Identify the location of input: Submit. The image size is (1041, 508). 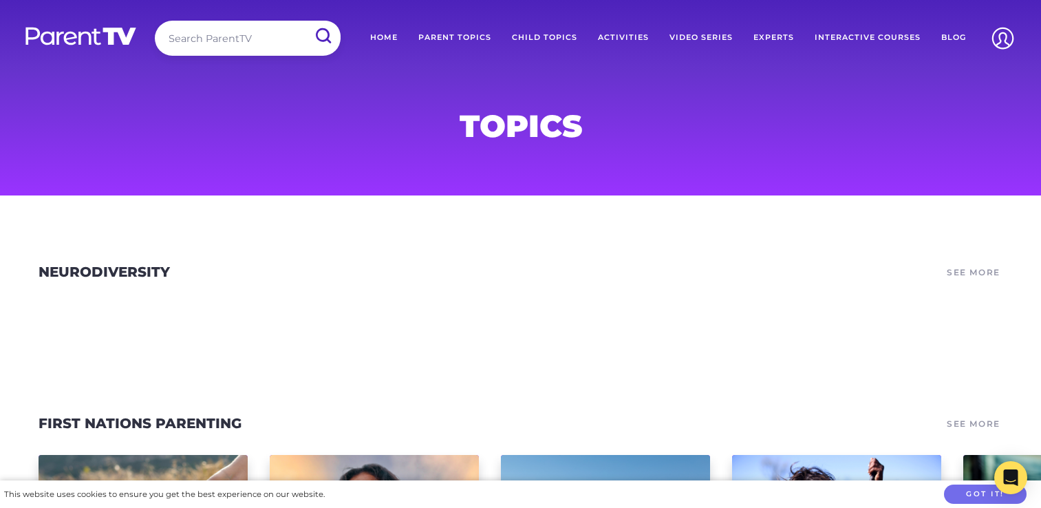
(323, 36).